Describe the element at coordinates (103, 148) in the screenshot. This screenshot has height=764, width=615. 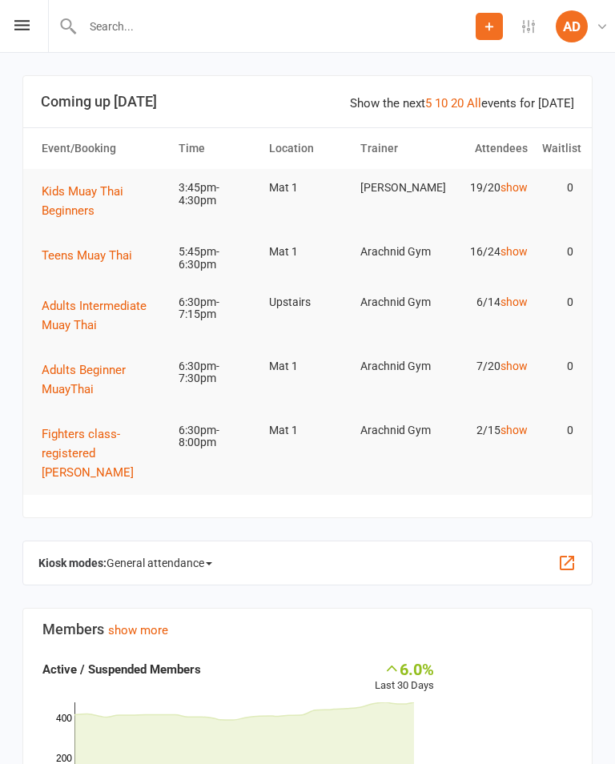
I see `th: Event/Booking` at that location.